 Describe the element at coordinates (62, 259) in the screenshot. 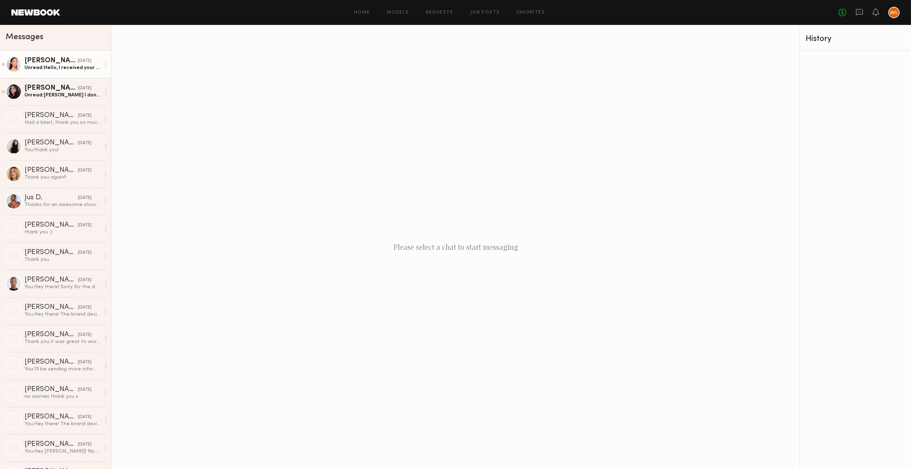

I see `div: Thank you` at that location.